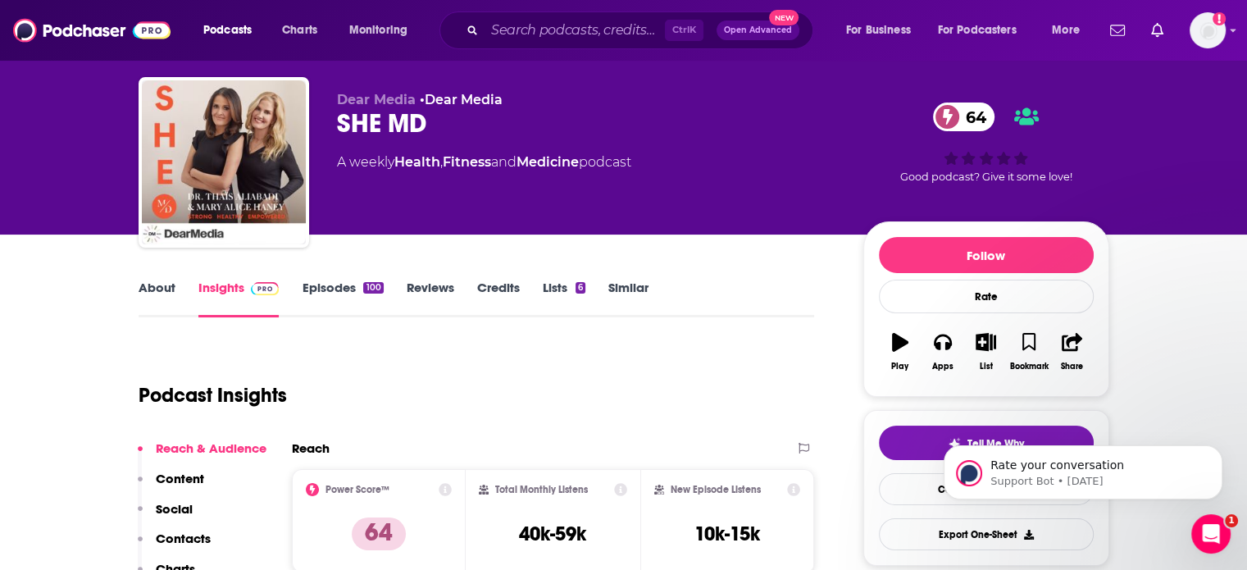  What do you see at coordinates (157, 298) in the screenshot?
I see `a: About` at bounding box center [157, 298].